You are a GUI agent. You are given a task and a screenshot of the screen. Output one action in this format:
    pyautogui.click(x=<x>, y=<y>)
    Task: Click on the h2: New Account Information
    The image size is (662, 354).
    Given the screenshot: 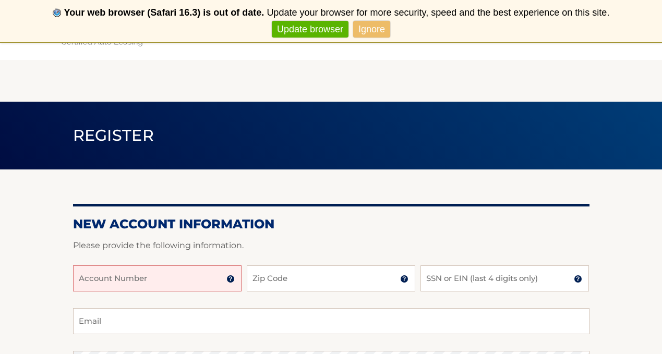 What is the action you would take?
    pyautogui.click(x=331, y=224)
    